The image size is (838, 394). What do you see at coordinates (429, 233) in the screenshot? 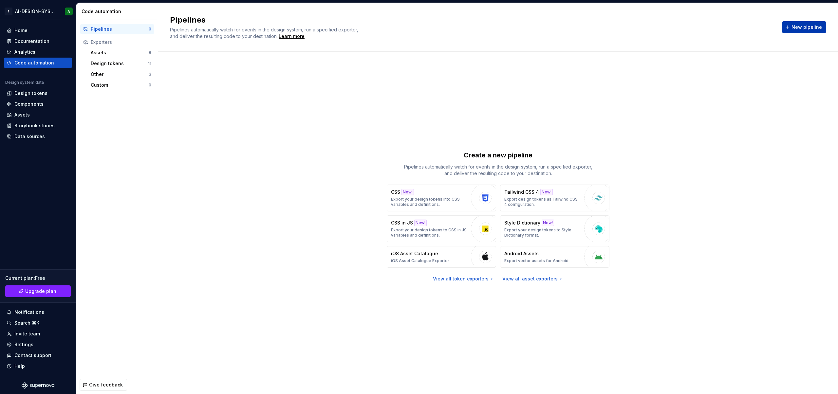
I see `p: Export your design tokens to CSS in JS variables and definitions.` at bounding box center [429, 233].